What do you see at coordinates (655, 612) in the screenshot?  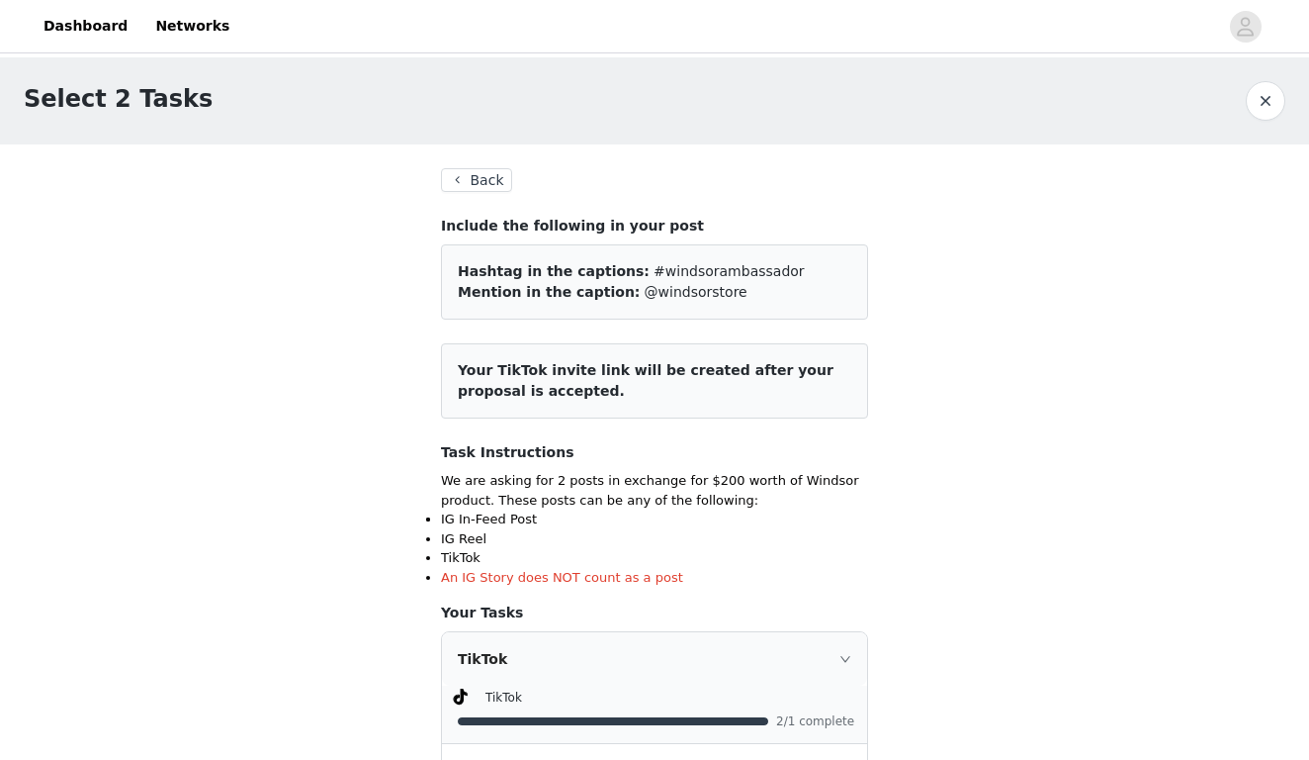 I see `h4: Your Tasks` at bounding box center [655, 612].